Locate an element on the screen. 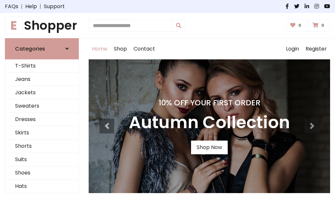  a: Sweaters is located at coordinates (42, 106).